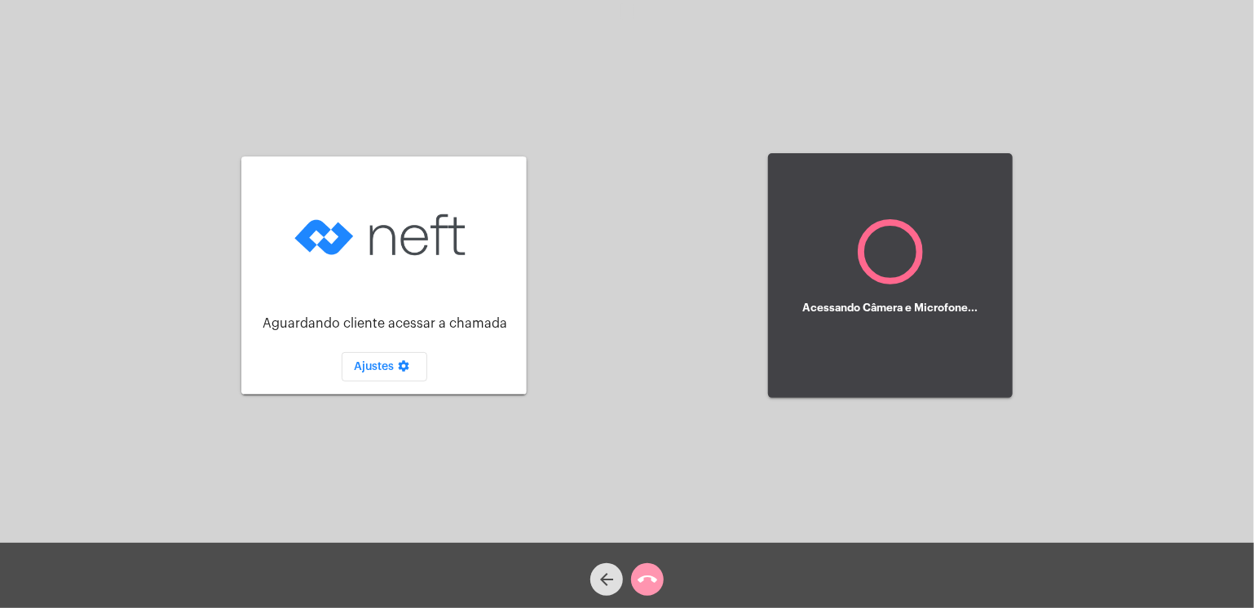  Describe the element at coordinates (384, 235) in the screenshot. I see `img: logo-neft-novo-2.png` at that location.